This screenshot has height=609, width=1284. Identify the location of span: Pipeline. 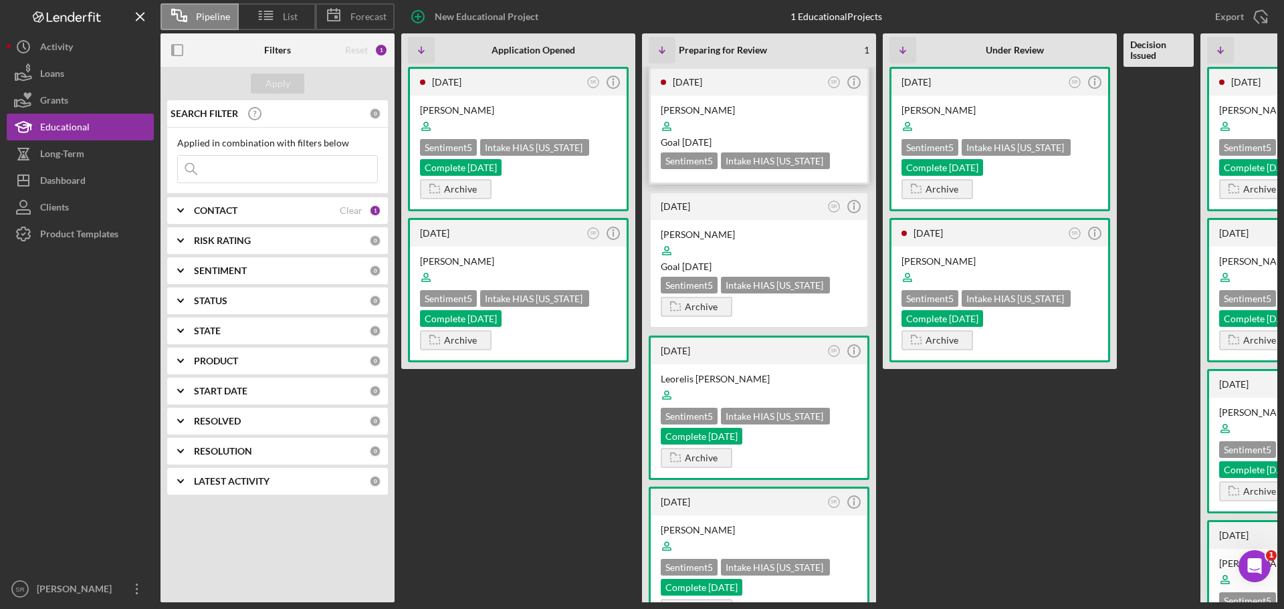
(213, 17).